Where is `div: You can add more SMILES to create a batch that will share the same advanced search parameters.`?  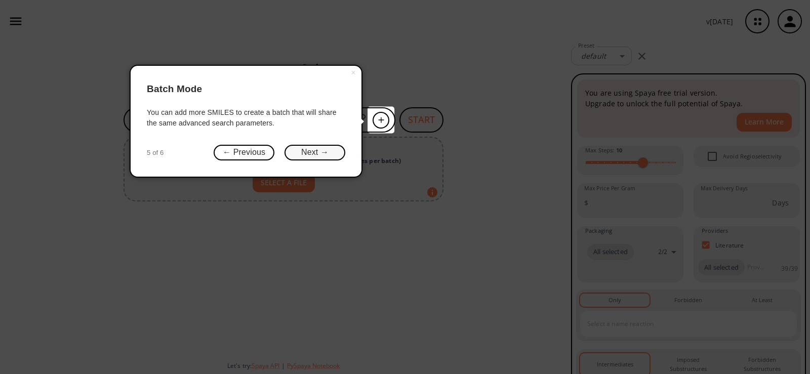 div: You can add more SMILES to create a batch that will share the same advanced search parameters. is located at coordinates (246, 118).